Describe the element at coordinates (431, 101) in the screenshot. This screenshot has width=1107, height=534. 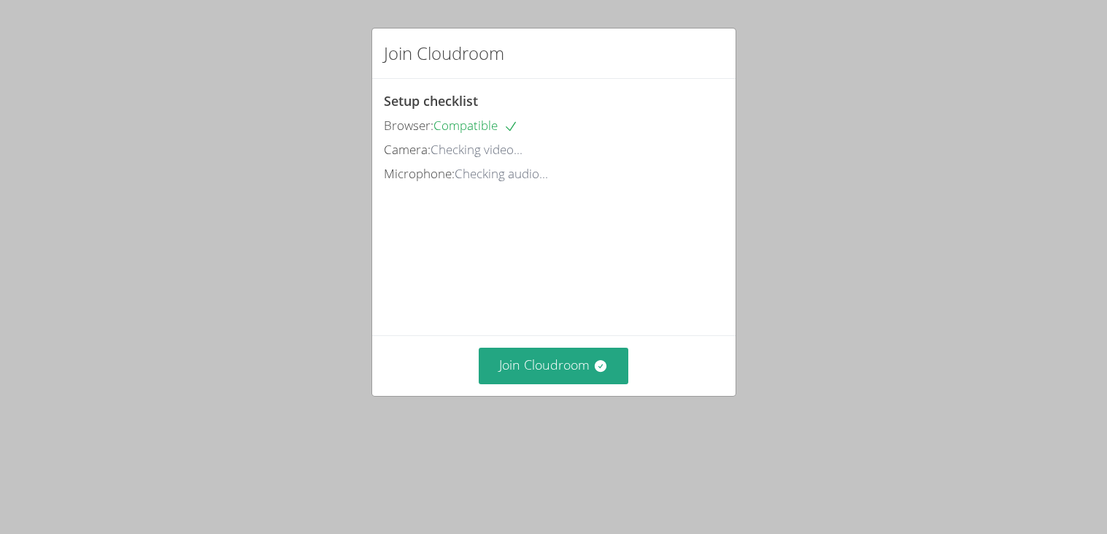
I see `span: Setup checklist` at that location.